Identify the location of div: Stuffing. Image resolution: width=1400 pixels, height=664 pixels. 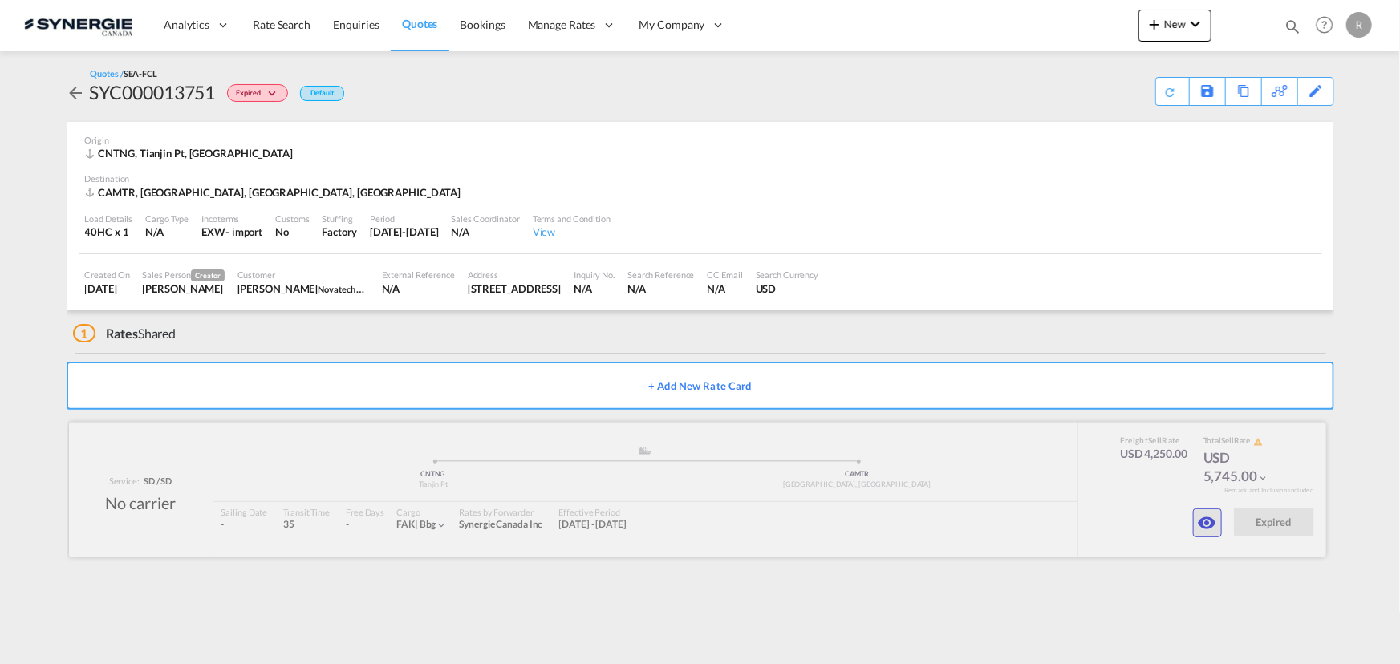
(339, 218).